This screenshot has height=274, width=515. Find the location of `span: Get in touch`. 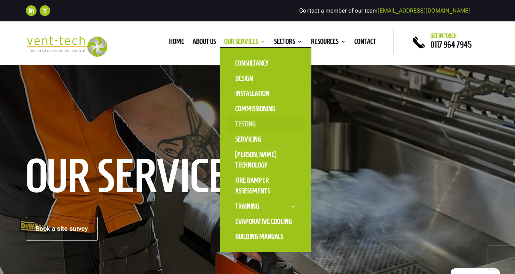

span: Get in touch is located at coordinates (443, 36).